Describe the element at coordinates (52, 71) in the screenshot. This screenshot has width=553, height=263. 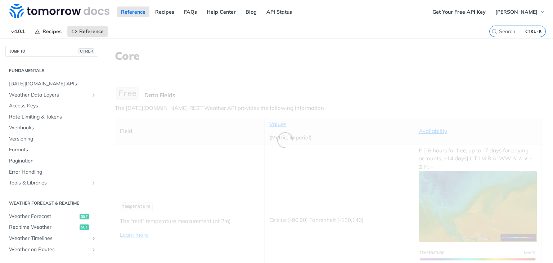
I see `h2: Fundamentals` at that location.